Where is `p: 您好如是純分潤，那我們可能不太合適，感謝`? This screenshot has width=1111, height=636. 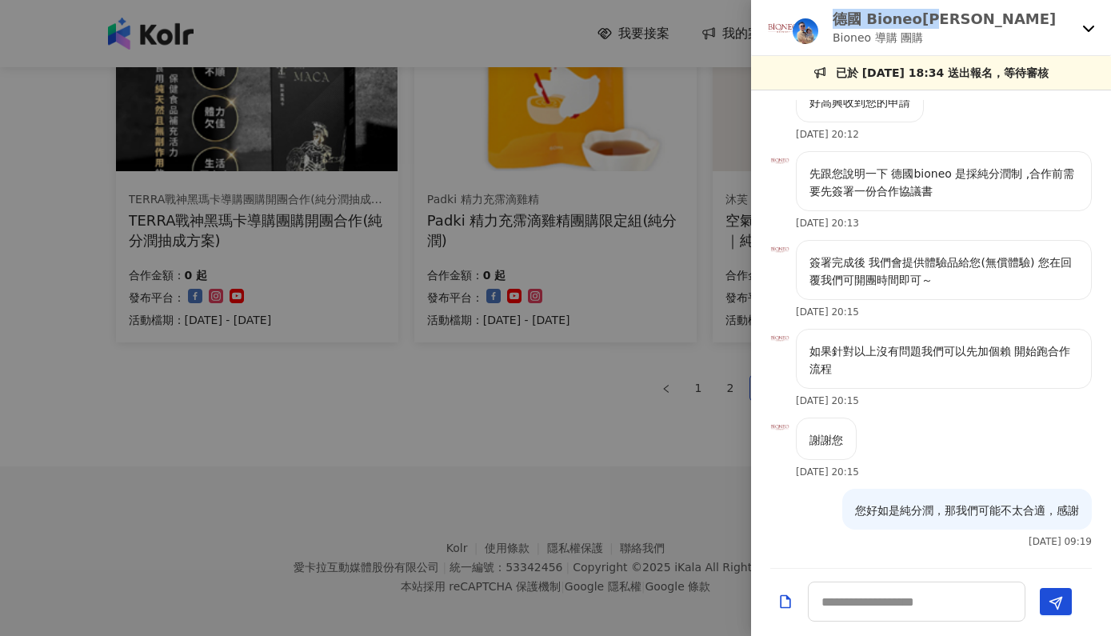 p: 您好如是純分潤，那我們可能不太合適，感謝 is located at coordinates (967, 510).